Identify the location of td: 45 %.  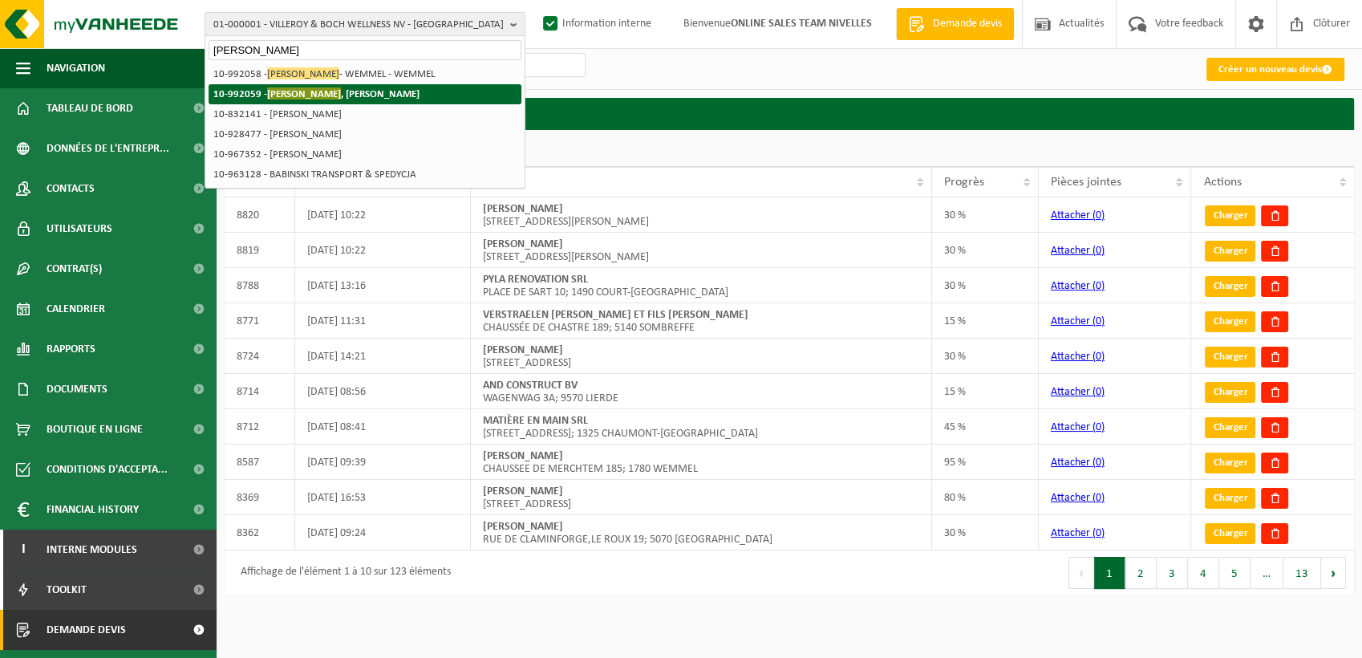
(985, 427).